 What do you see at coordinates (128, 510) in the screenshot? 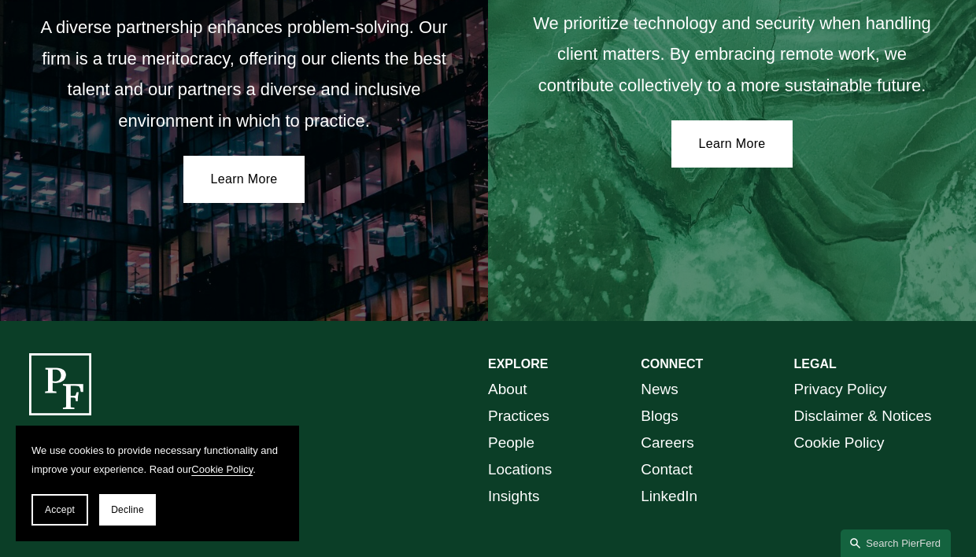
I see `span: Decline` at bounding box center [128, 510].